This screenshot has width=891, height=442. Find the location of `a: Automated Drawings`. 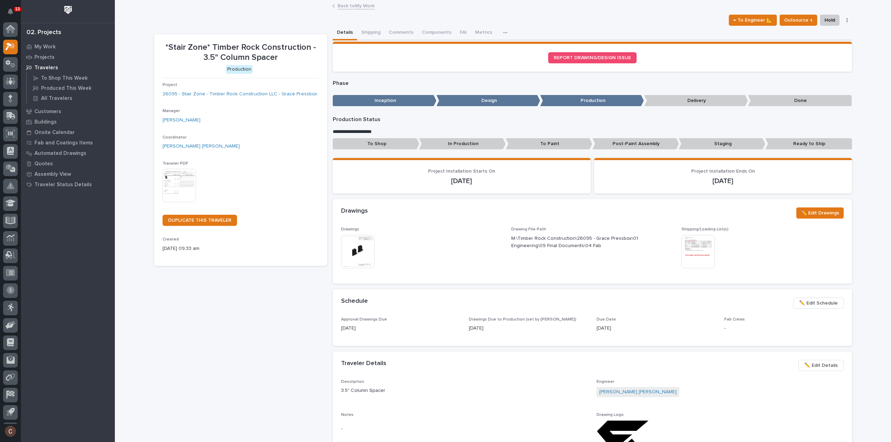

a: Automated Drawings is located at coordinates (68, 153).